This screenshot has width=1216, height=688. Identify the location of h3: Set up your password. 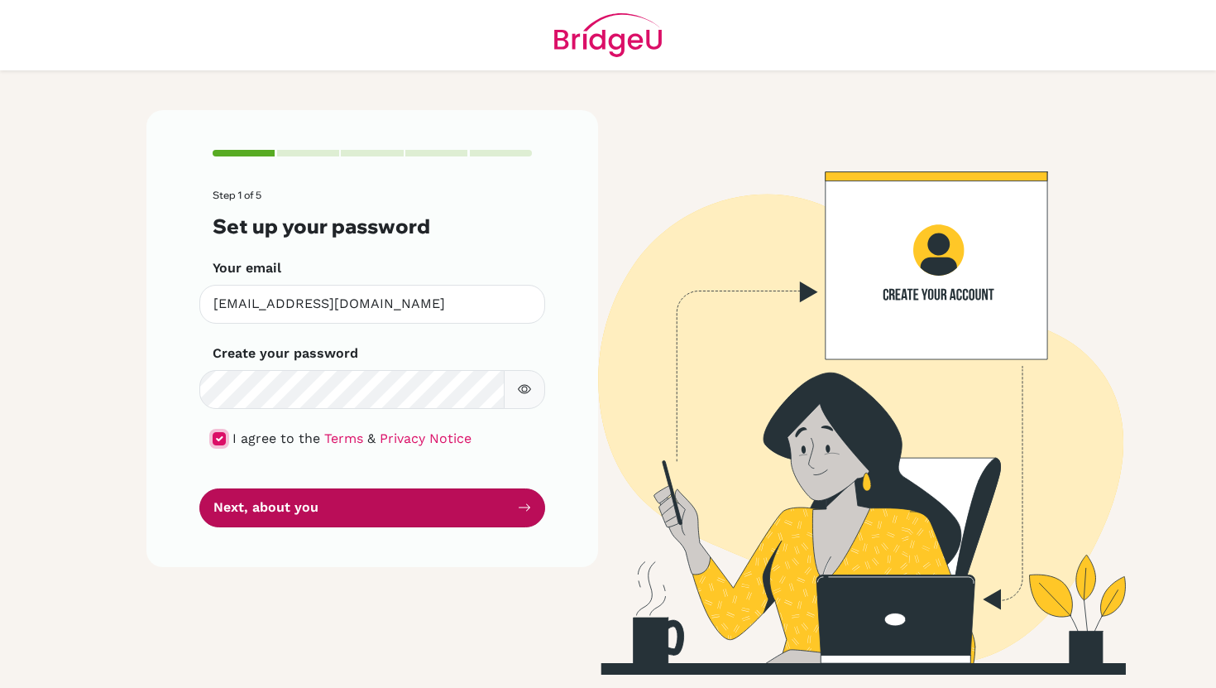
(372, 226).